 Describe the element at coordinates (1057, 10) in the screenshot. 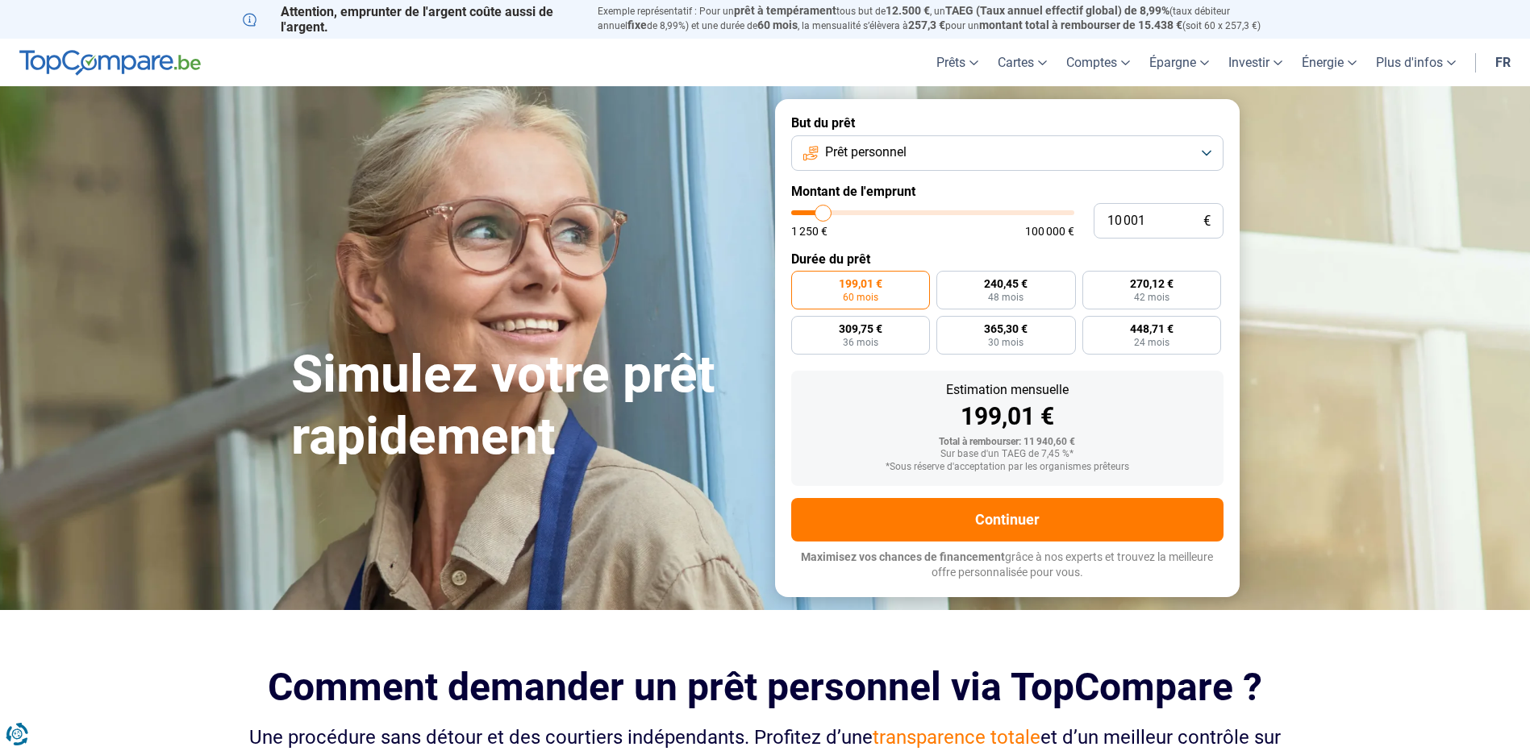

I see `span: TAEG (Taux annuel effectif global) de 8,99%` at that location.